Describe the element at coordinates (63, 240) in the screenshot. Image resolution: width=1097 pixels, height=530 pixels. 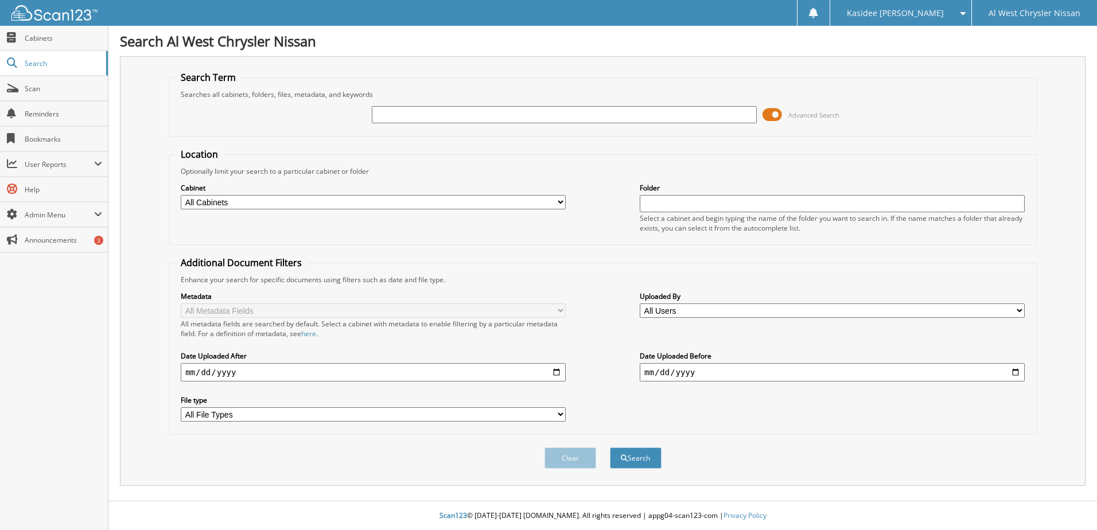
I see `span: Announcements` at that location.